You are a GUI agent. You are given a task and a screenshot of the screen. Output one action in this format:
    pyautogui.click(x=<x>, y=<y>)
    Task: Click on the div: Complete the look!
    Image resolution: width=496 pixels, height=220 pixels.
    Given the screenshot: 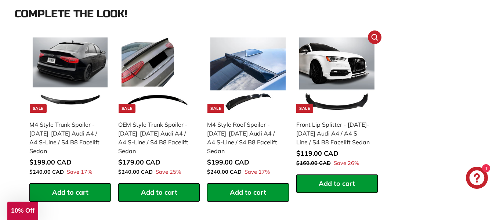 What is the action you would take?
    pyautogui.click(x=248, y=14)
    